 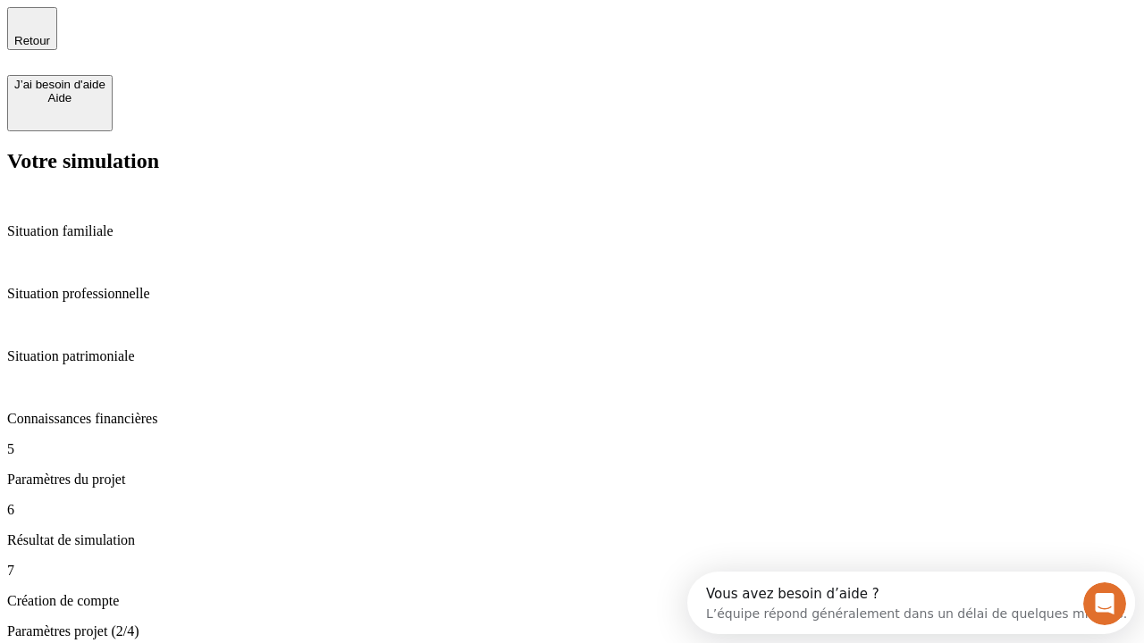 What do you see at coordinates (32, 29) in the screenshot?
I see `button: Retour` at bounding box center [32, 29].